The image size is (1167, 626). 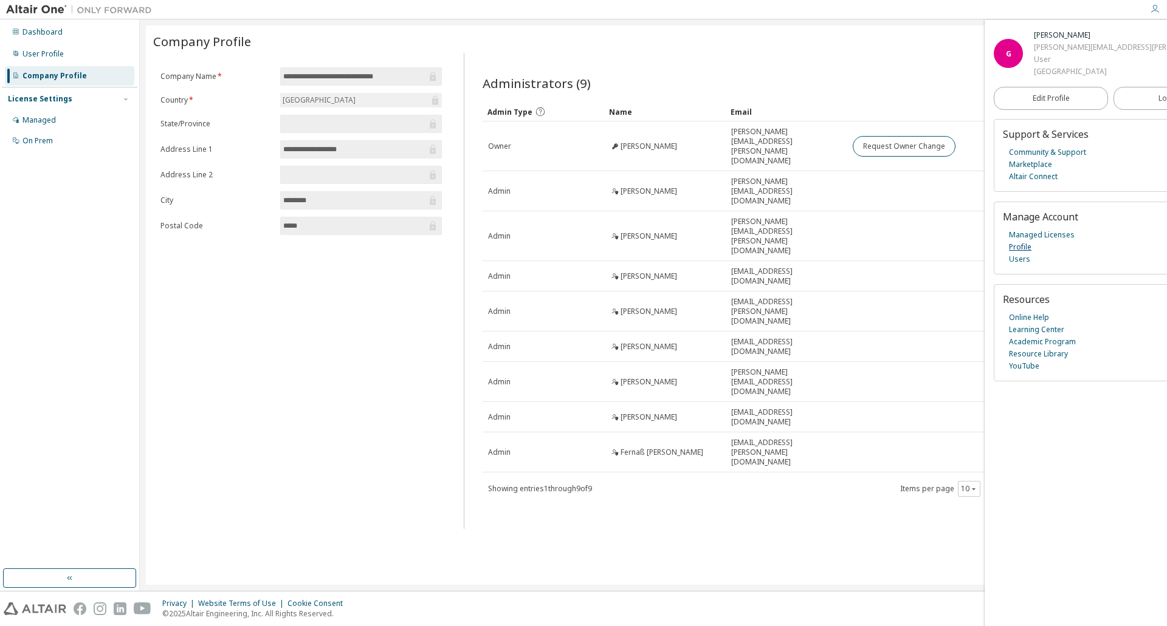 What do you see at coordinates (510, 112) in the screenshot?
I see `span: Admin Type` at bounding box center [510, 112].